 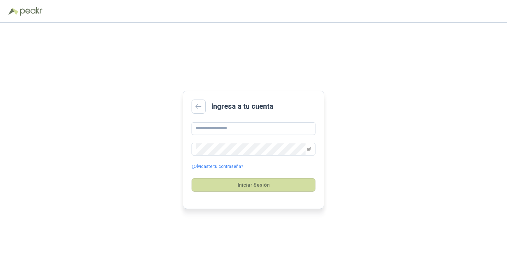 I want to click on button: Iniciar Sesión, so click(x=254, y=185).